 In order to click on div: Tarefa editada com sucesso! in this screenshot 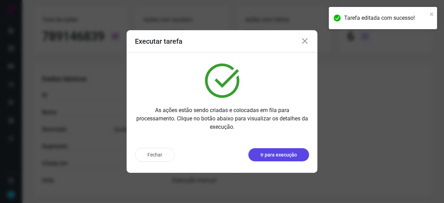, I will do `click(386, 18)`.